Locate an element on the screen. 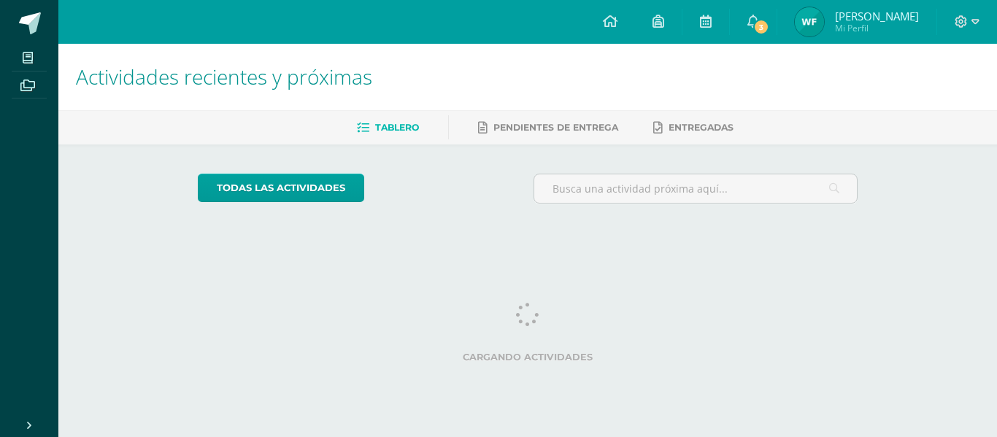 The height and width of the screenshot is (437, 997). a: todas las Actividades is located at coordinates (281, 188).